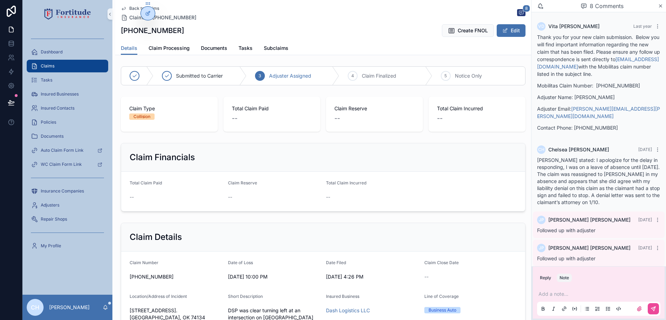 This screenshot has height=320, width=666. I want to click on span: Insurance Companies, so click(62, 191).